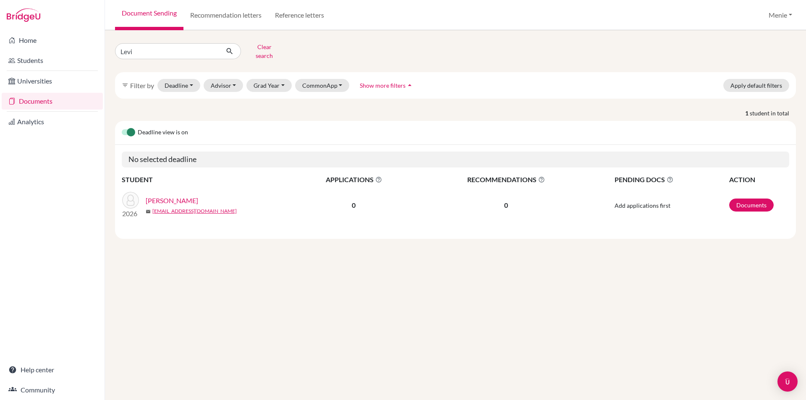 This screenshot has width=806, height=400. Describe the element at coordinates (410, 85) in the screenshot. I see `i: arrow_drop_up` at that location.